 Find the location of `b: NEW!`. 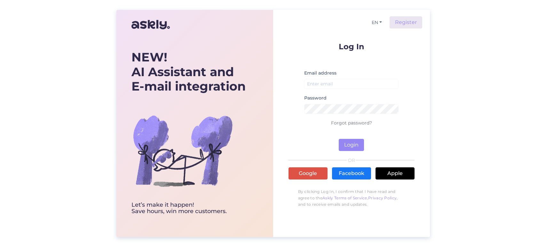

b: NEW! is located at coordinates (149, 57).